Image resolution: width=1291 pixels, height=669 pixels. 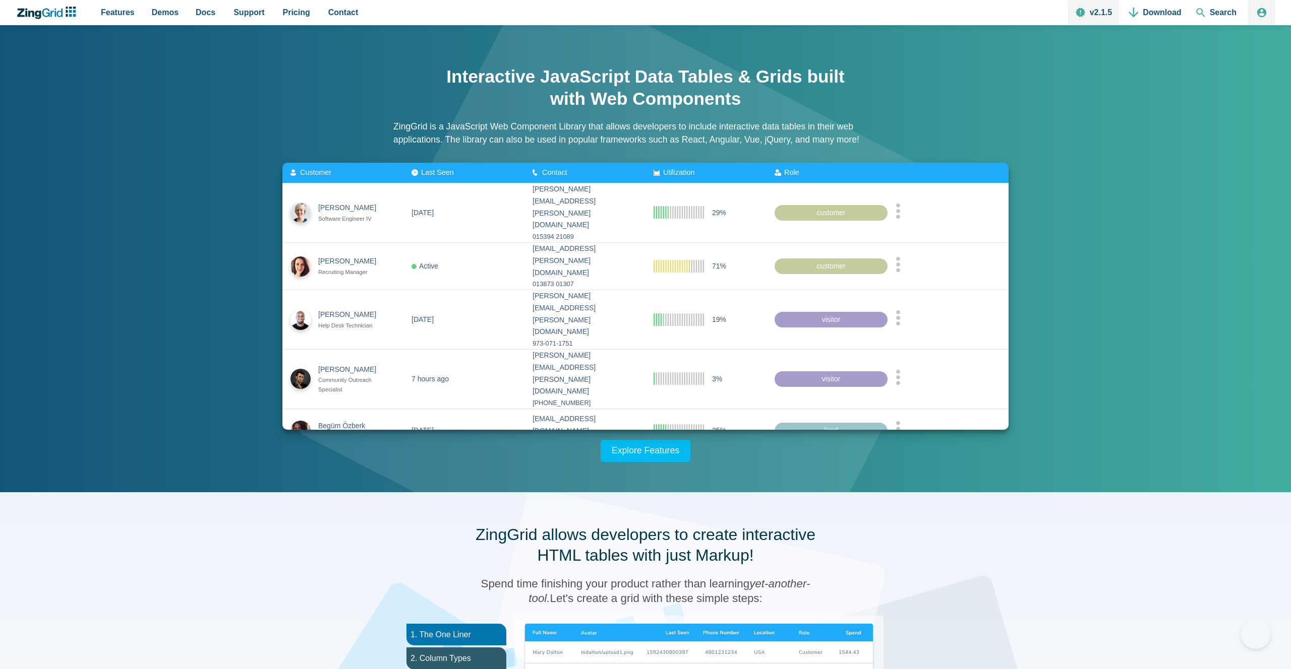 What do you see at coordinates (719, 213) in the screenshot?
I see `span: 29%` at bounding box center [719, 213].